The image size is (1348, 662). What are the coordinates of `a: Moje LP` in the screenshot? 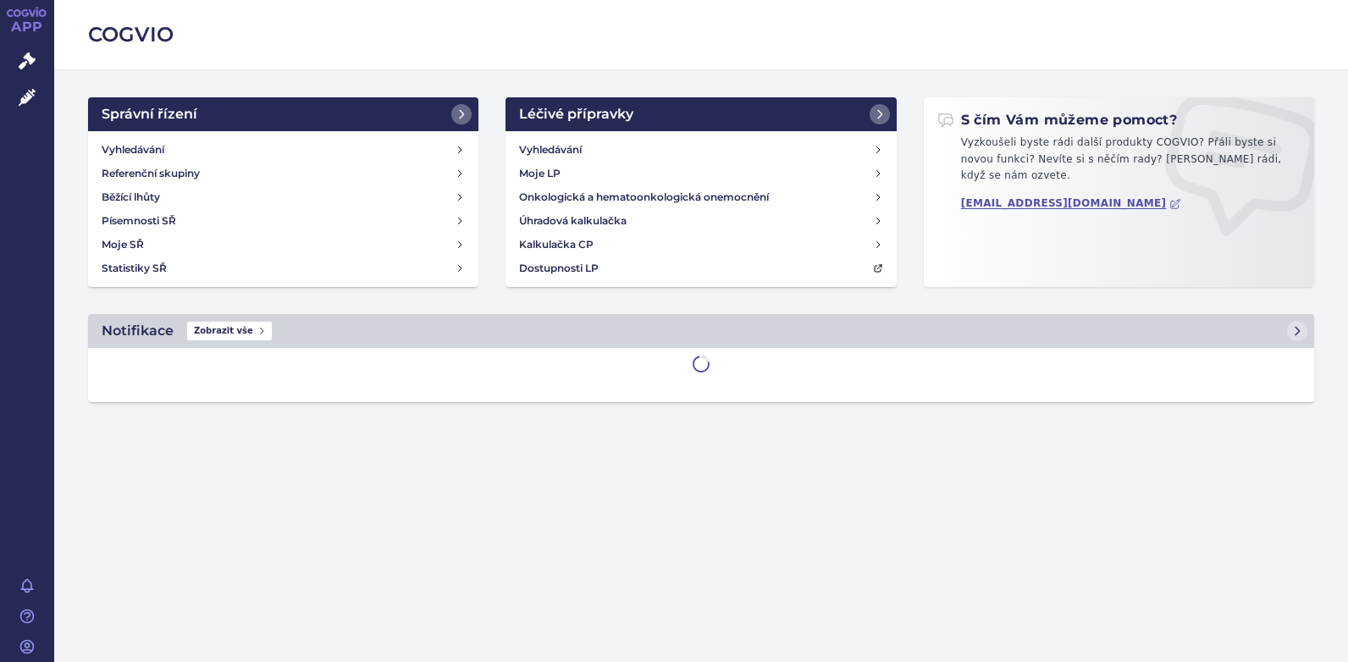 It's located at (700, 174).